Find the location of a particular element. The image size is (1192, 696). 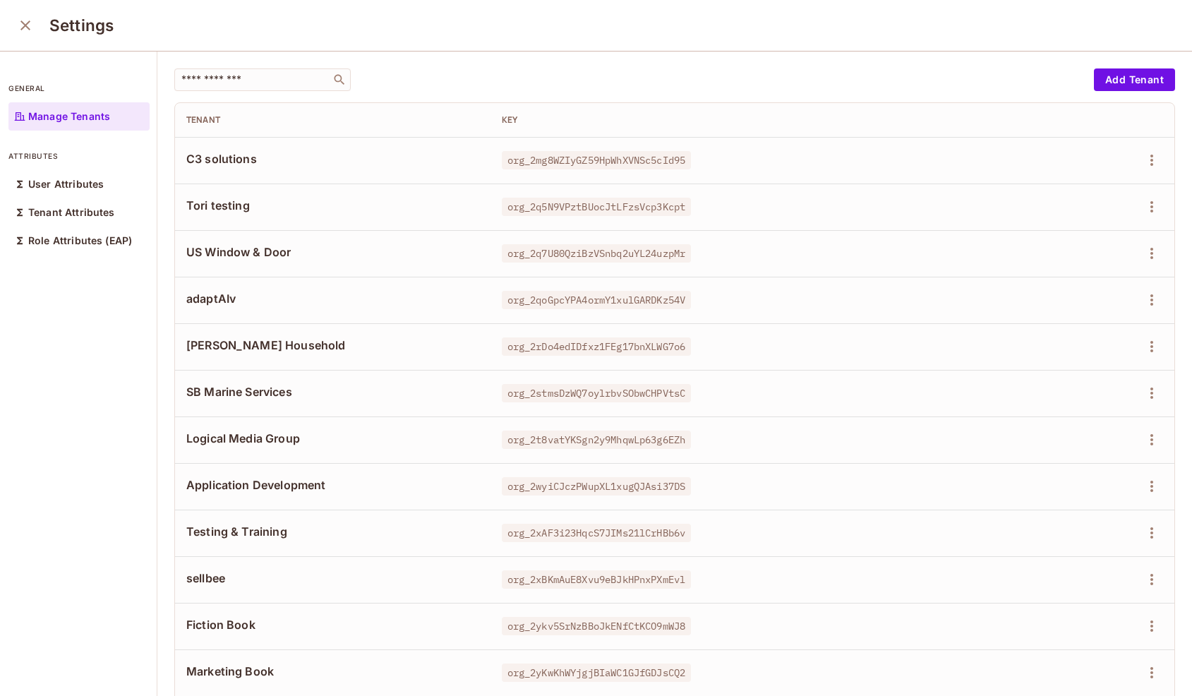

span: US Window & Door is located at coordinates (332, 252).